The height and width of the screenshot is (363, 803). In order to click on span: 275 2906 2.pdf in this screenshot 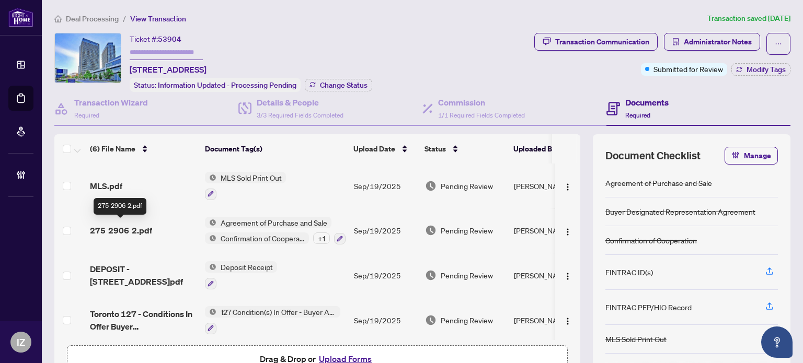, I will do `click(121, 231)`.